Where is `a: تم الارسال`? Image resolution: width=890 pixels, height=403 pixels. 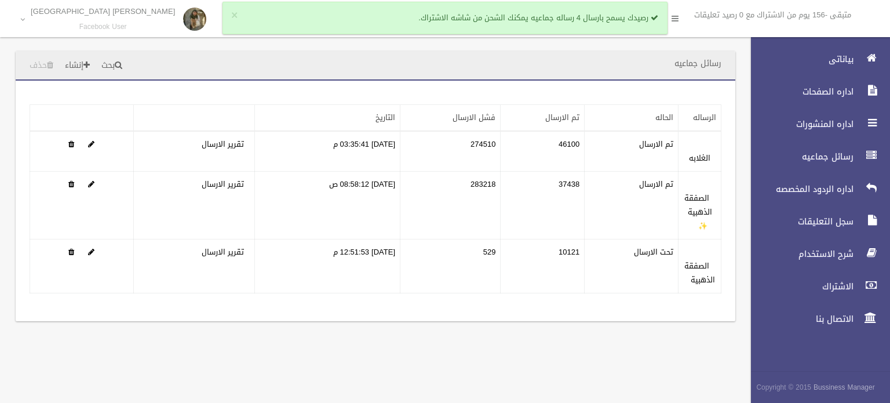
a: تم الارسال is located at coordinates (562, 117).